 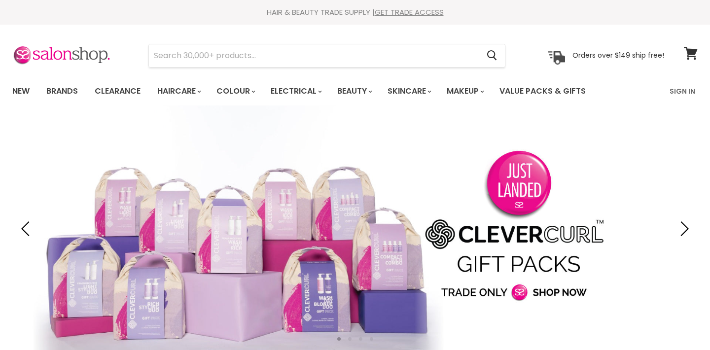 I want to click on p: Orders over $149 ship free!, so click(x=619, y=55).